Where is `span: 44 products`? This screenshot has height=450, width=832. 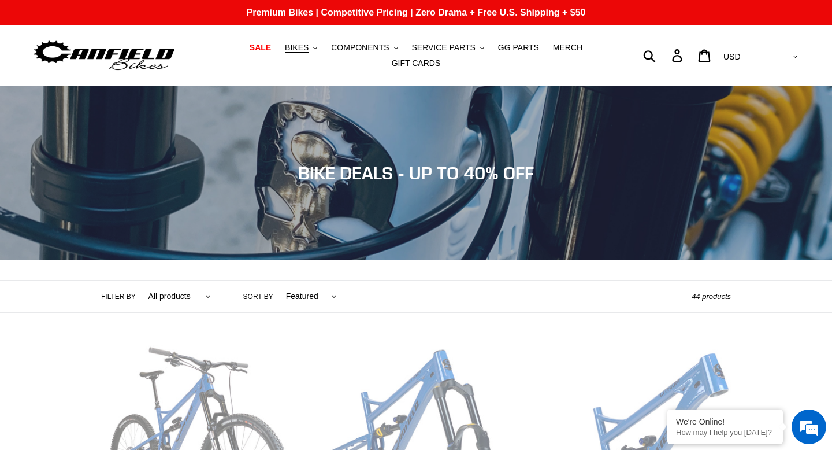 span: 44 products is located at coordinates (711, 296).